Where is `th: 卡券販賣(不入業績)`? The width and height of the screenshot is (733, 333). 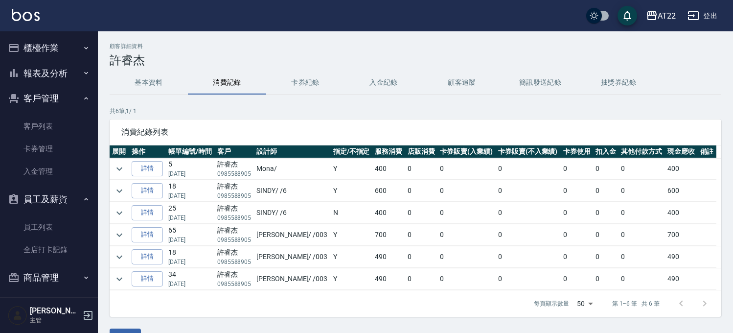
th: 卡券販賣(不入業績) is located at coordinates (528, 152).